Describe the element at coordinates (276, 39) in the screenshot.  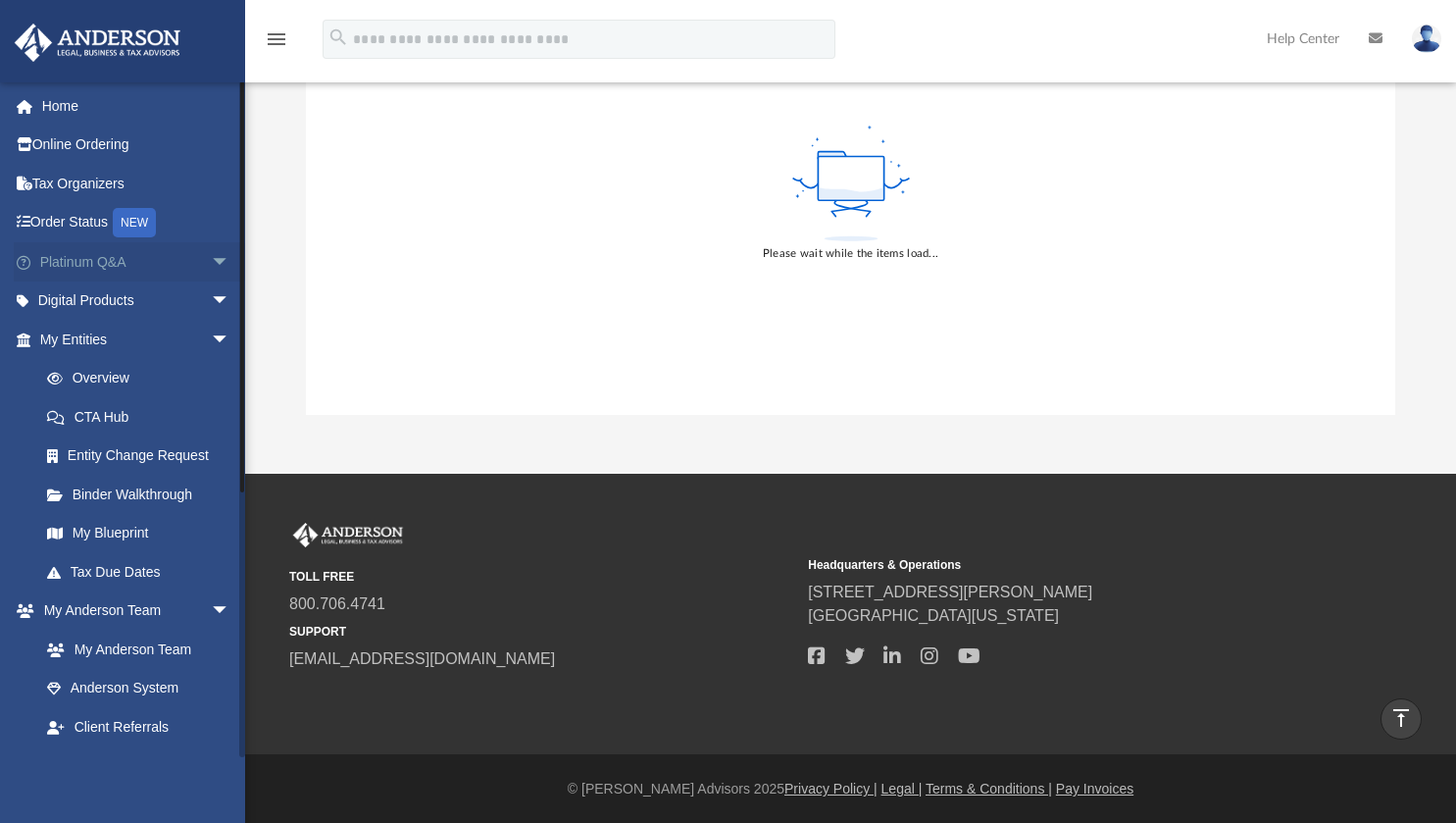
I see `i: menu` at that location.